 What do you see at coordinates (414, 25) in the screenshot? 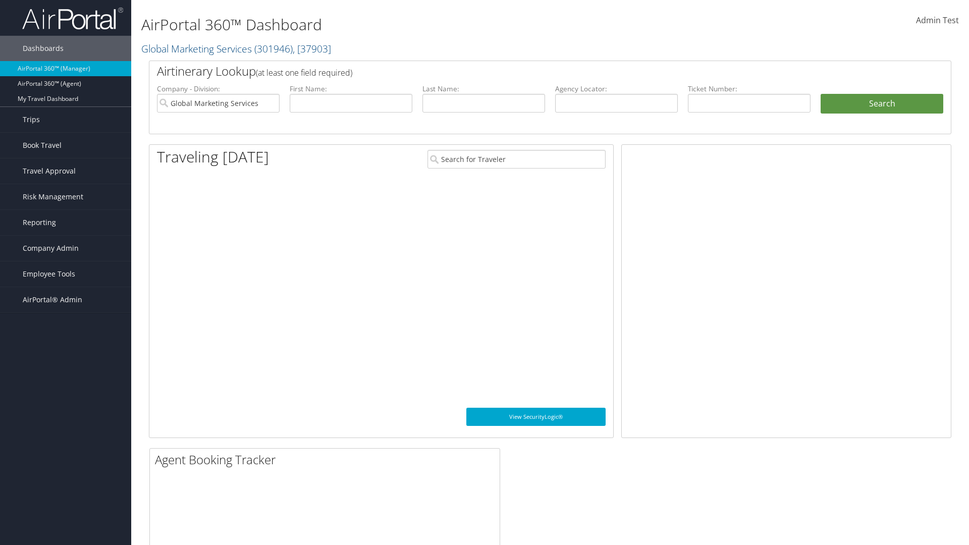
I see `h1: AirPortal 360™ Dashboard` at bounding box center [414, 25].